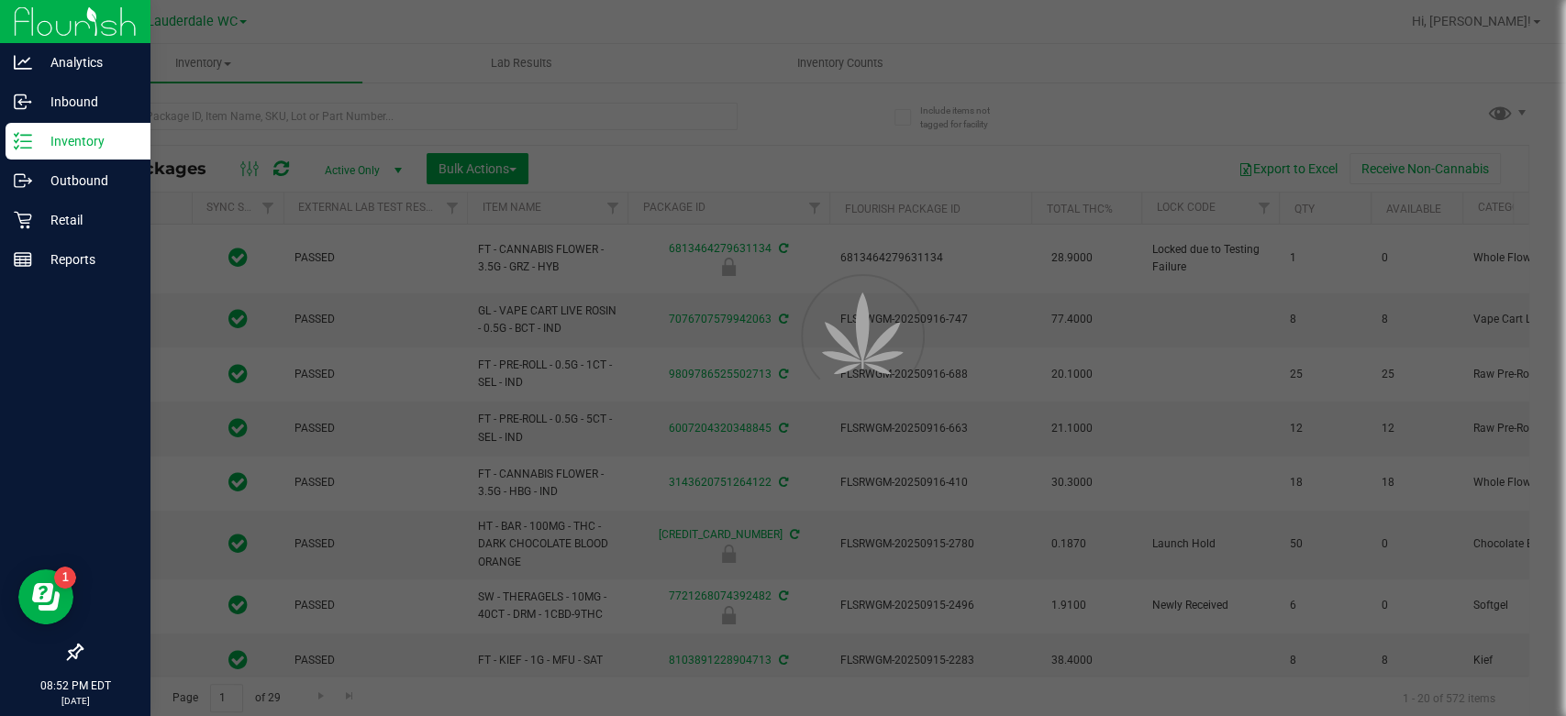 The height and width of the screenshot is (716, 1566). I want to click on p: Outbound, so click(87, 181).